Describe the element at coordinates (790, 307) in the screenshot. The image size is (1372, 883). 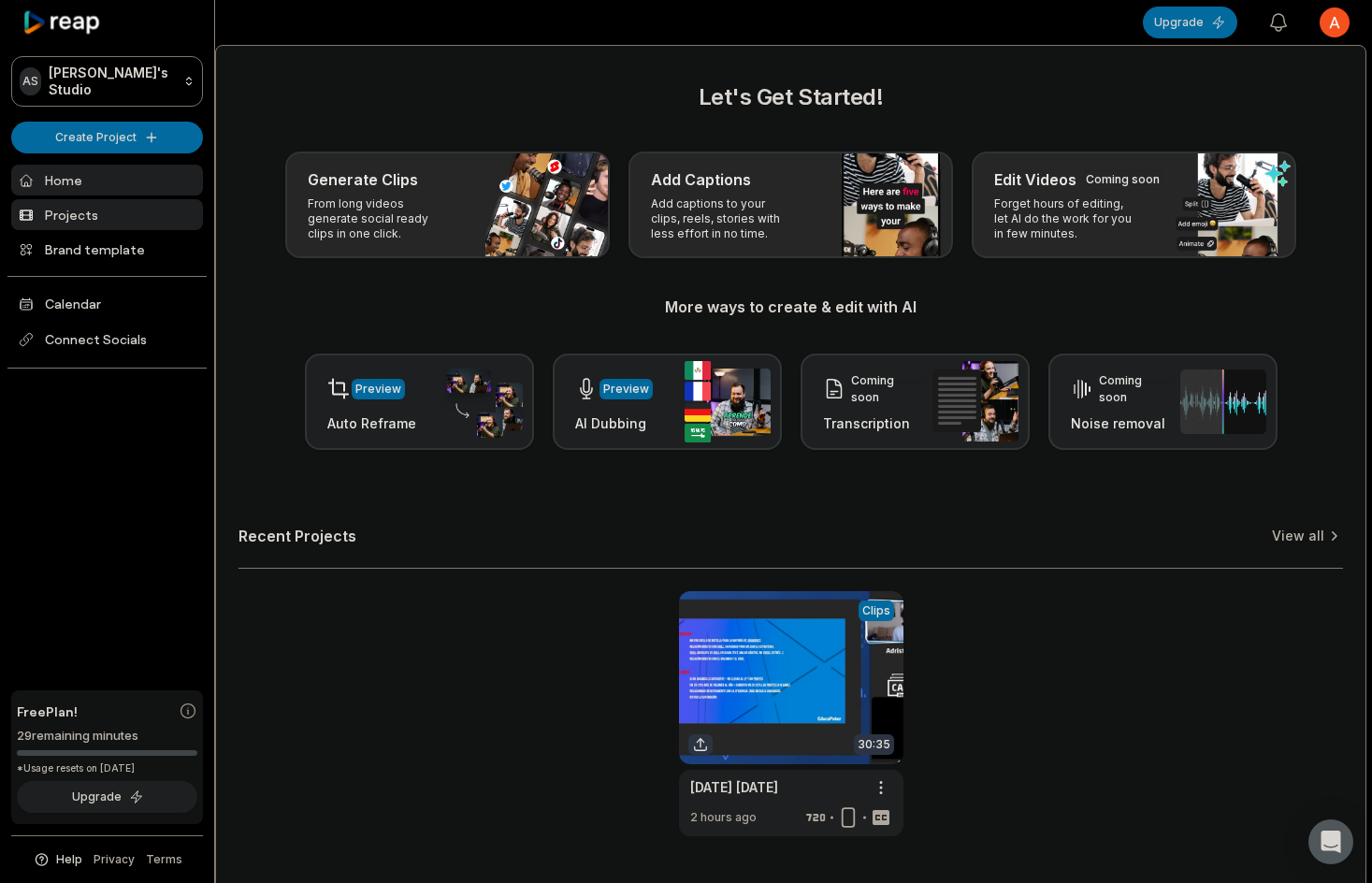
I see `h3: More ways to create & edit with AI` at that location.